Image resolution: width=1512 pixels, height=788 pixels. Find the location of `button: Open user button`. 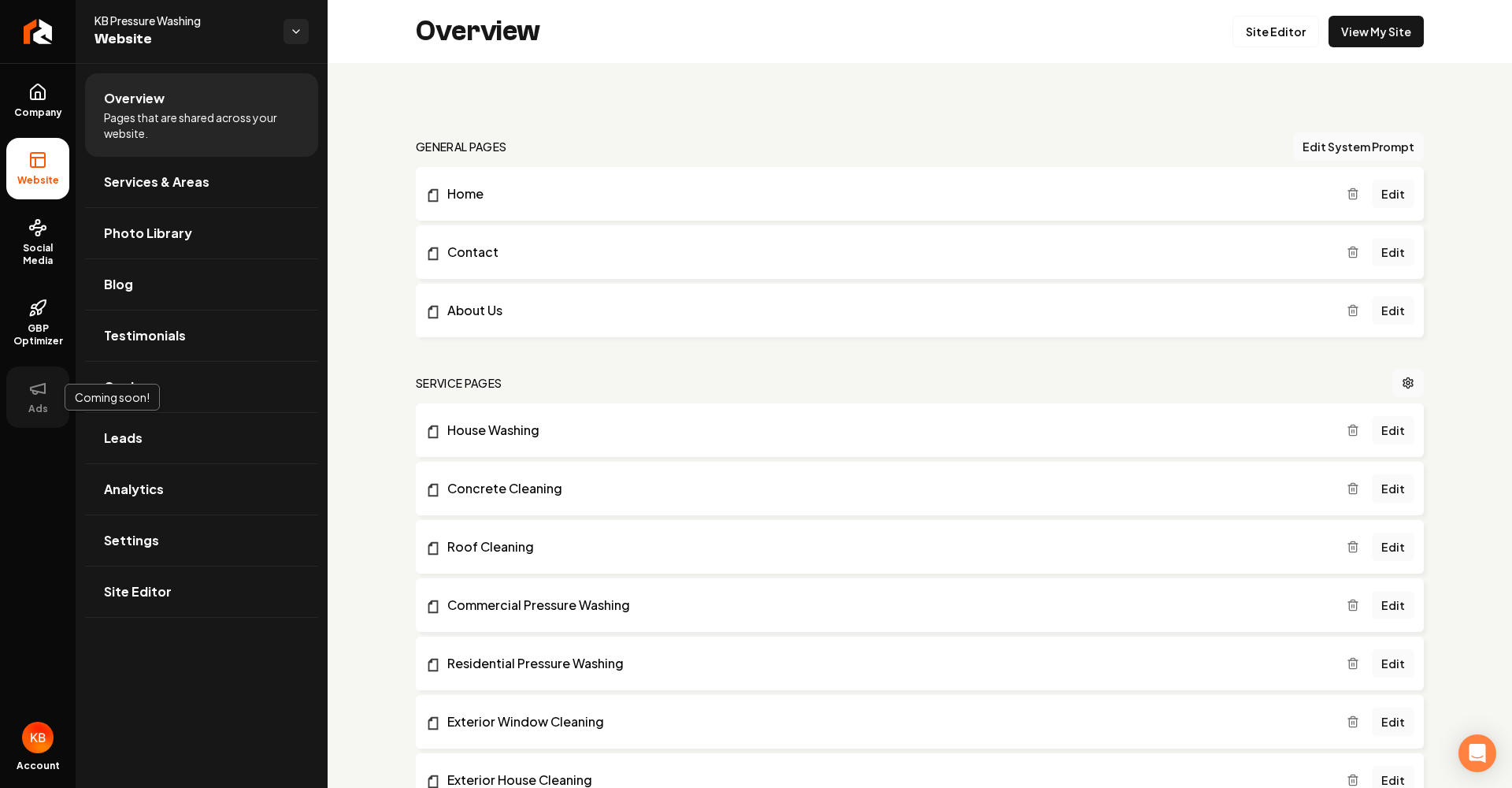

button: Open user button is located at coordinates (38, 737).